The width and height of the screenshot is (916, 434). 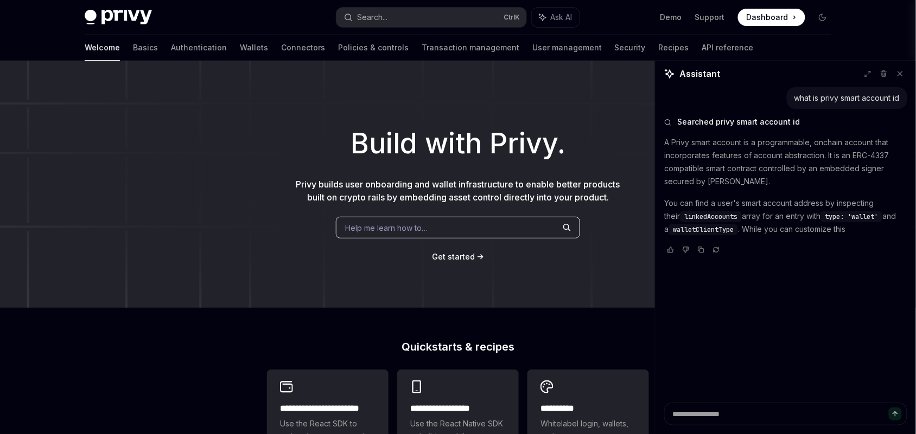 What do you see at coordinates (785, 122) in the screenshot?
I see `button: Searched privy smart account id` at bounding box center [785, 122].